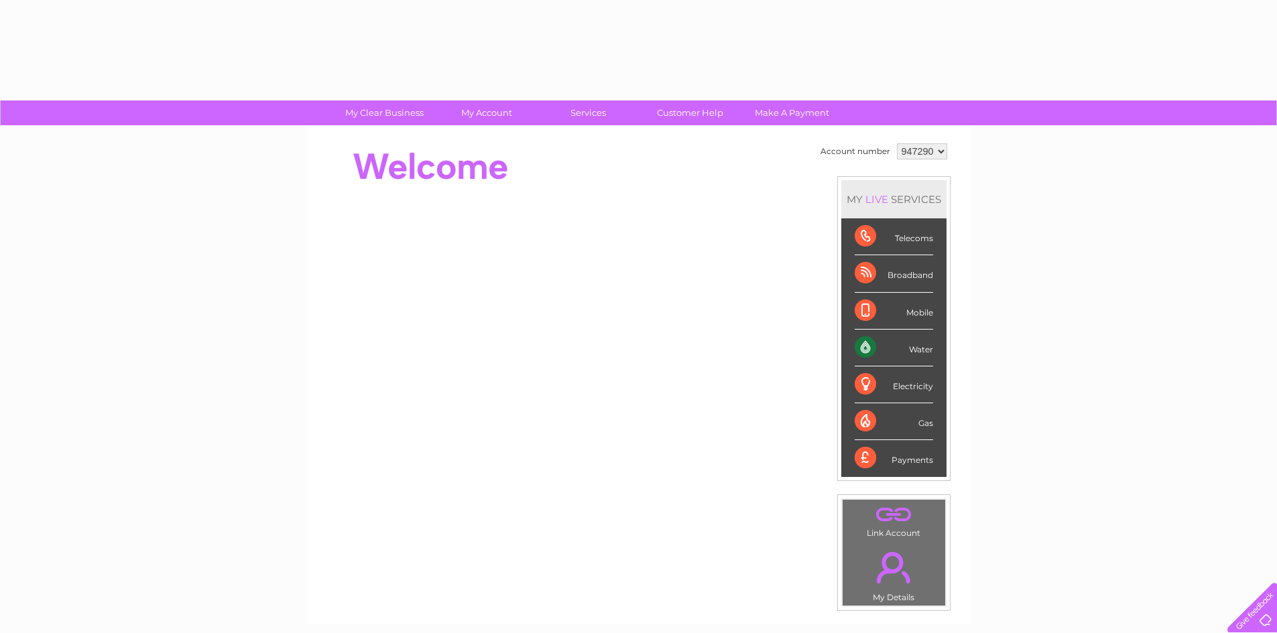 Image resolution: width=1277 pixels, height=633 pixels. What do you see at coordinates (486, 113) in the screenshot?
I see `a: My Account` at bounding box center [486, 113].